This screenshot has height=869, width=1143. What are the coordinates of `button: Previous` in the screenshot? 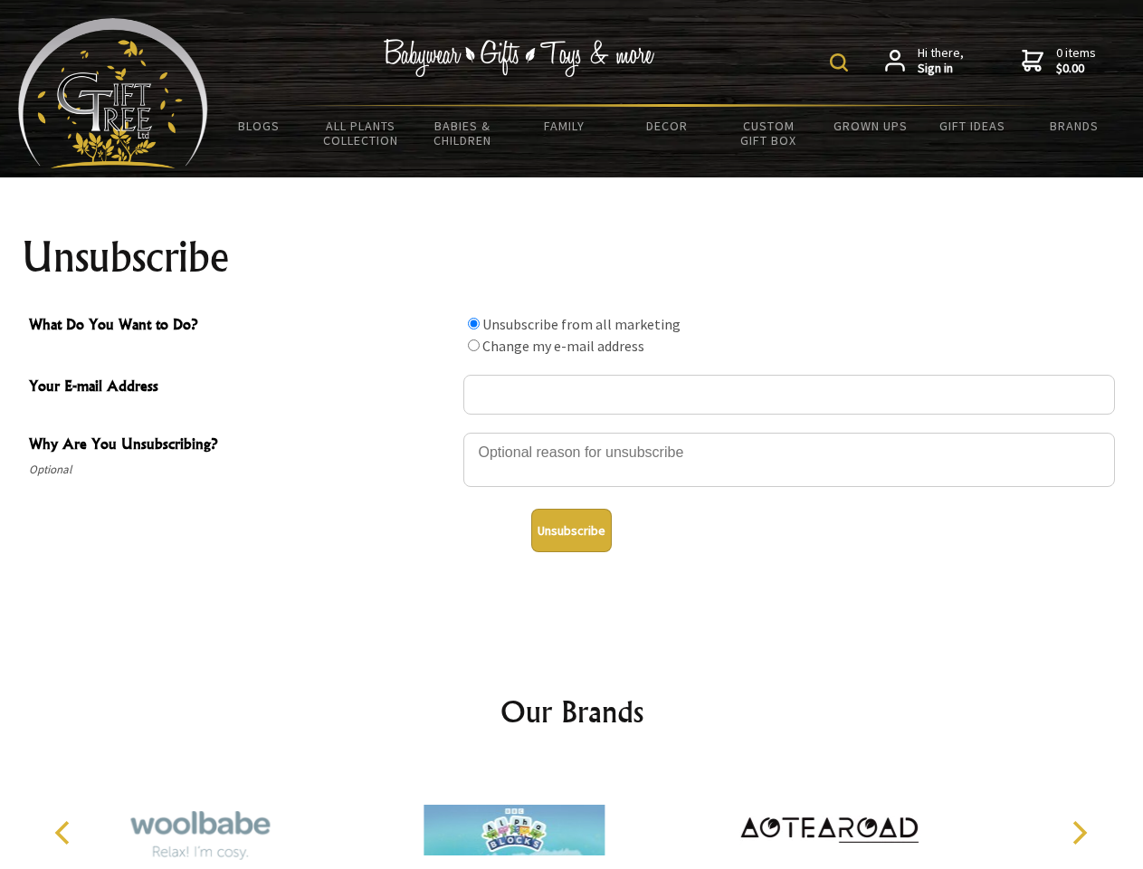 It's located at (65, 832).